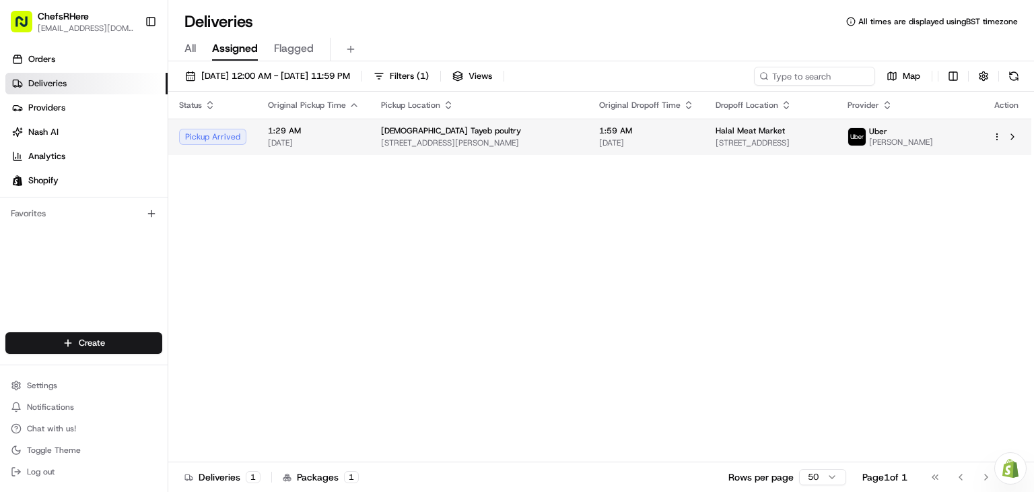 The height and width of the screenshot is (492, 1034). I want to click on span: Deliveries, so click(47, 84).